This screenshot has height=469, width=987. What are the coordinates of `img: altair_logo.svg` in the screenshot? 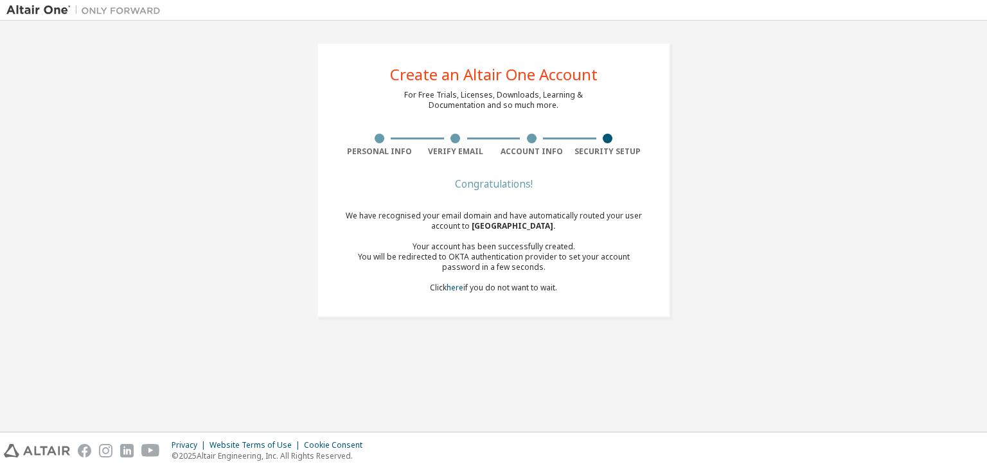 It's located at (37, 451).